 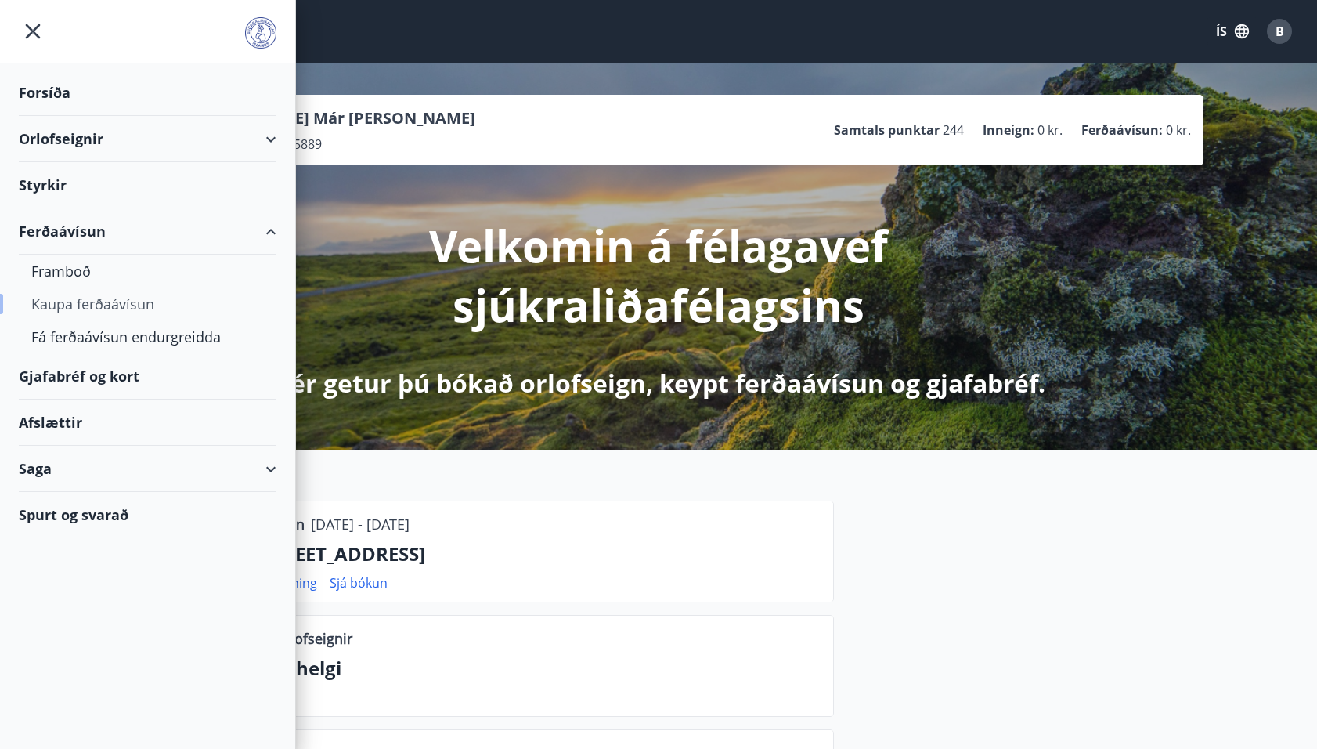 I want to click on button: B, so click(x=1280, y=31).